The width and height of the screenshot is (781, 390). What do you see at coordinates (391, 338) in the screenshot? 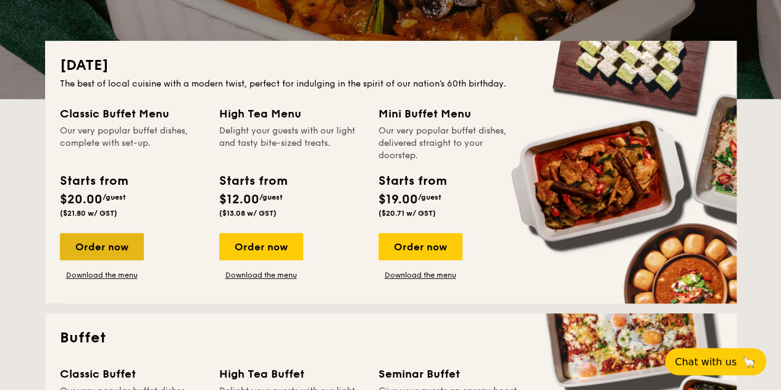
I see `h2: Buffet` at bounding box center [391, 338].